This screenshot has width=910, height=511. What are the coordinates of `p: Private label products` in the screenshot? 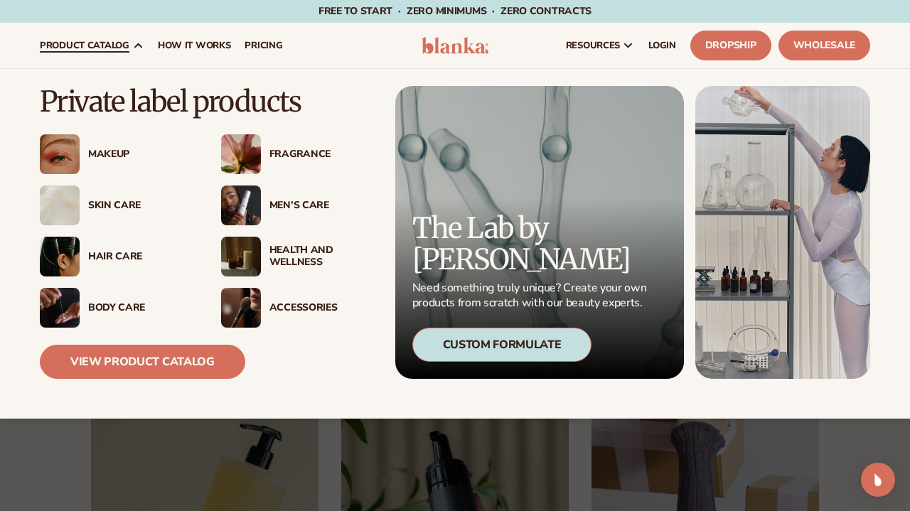 It's located at (207, 102).